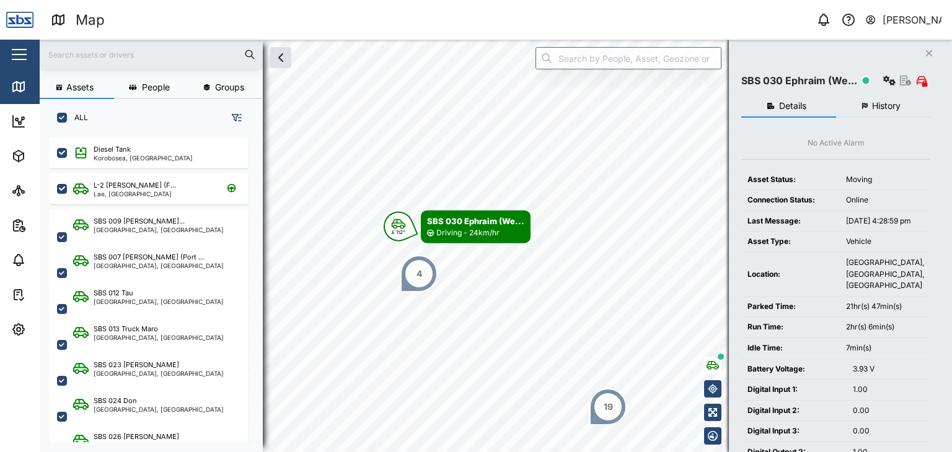 This screenshot has height=452, width=952. I want to click on div: Settings, so click(54, 330).